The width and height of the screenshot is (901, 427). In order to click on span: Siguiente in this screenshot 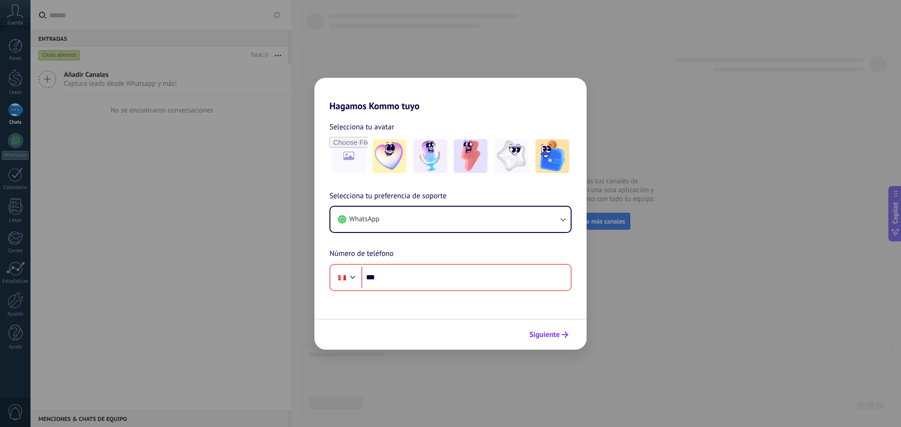, I will do `click(544, 335)`.